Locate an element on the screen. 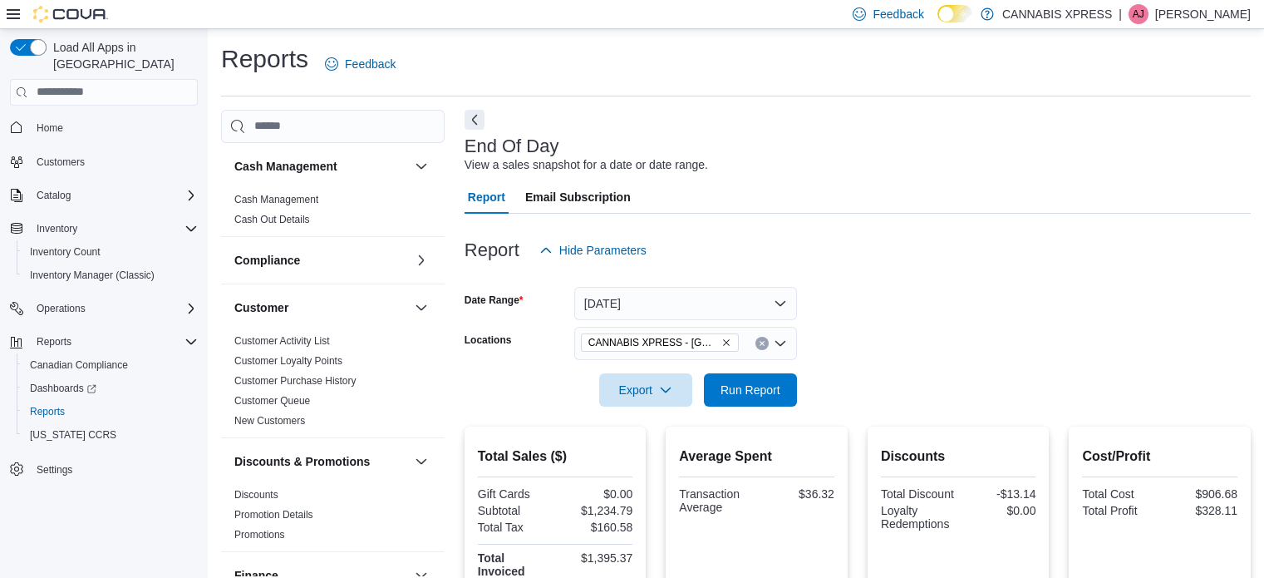 This screenshot has height=578, width=1264. span: New Customers is located at coordinates (269, 421).